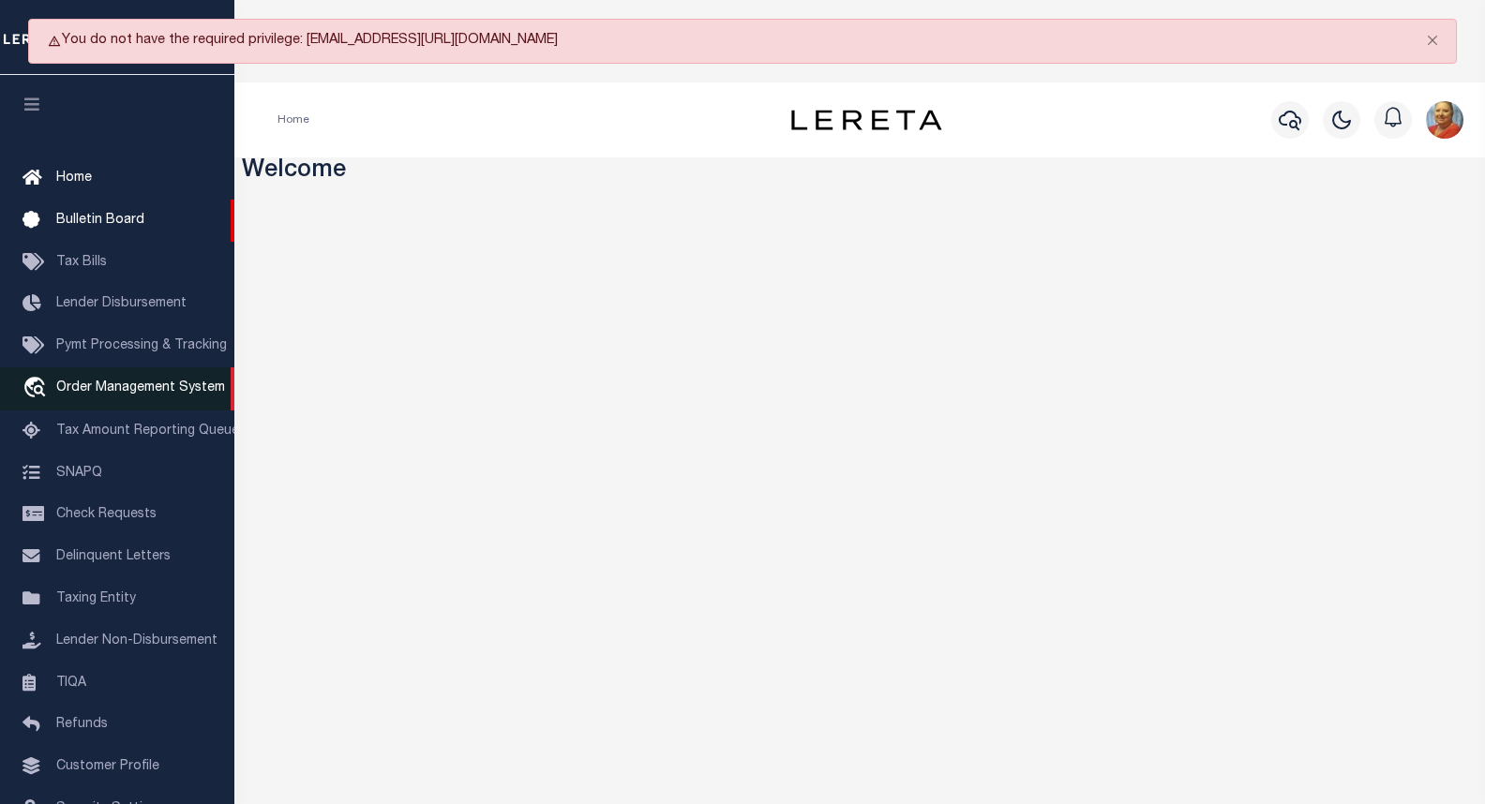 This screenshot has width=1485, height=804. What do you see at coordinates (147, 431) in the screenshot?
I see `span: Tax Amount Reporting Queue` at bounding box center [147, 431].